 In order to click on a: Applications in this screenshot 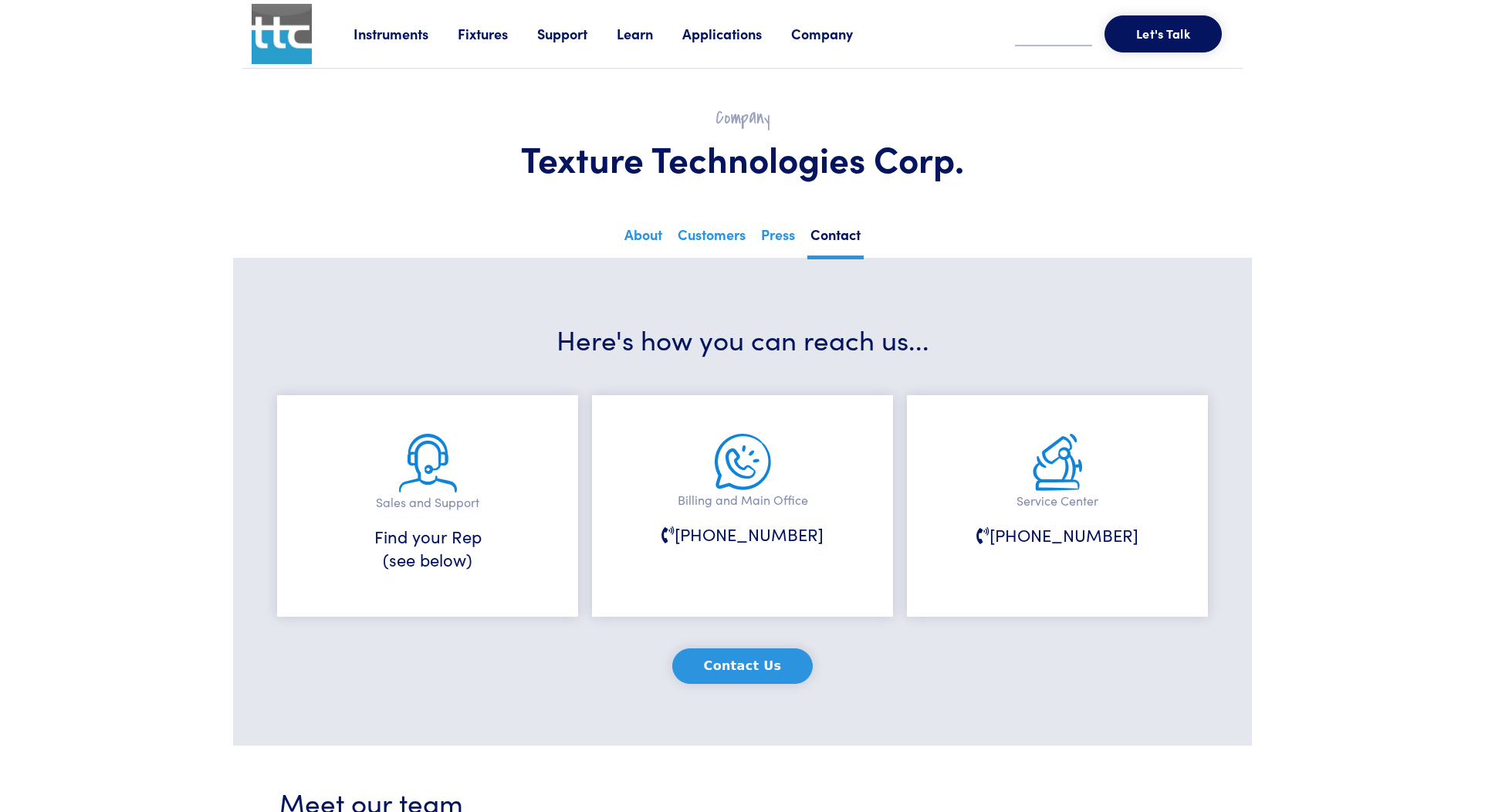, I will do `click(736, 33)`.